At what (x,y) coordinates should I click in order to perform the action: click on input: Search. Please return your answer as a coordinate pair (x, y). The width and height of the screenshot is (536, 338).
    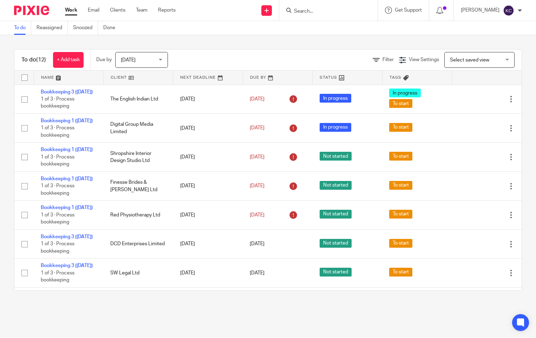
    Looking at the image, I should click on (325, 12).